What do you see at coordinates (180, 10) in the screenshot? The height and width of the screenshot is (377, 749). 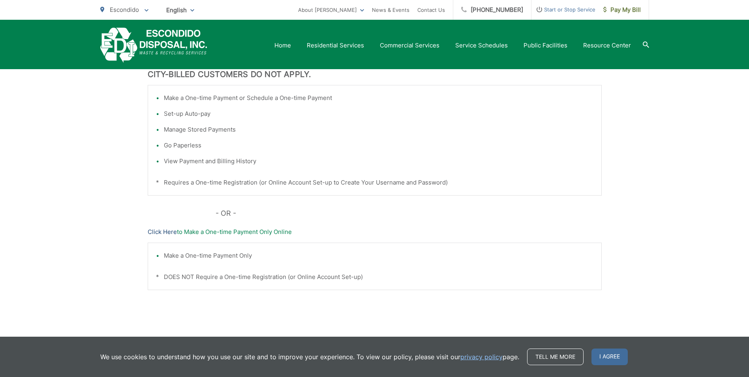 I see `span: English` at bounding box center [180, 10].